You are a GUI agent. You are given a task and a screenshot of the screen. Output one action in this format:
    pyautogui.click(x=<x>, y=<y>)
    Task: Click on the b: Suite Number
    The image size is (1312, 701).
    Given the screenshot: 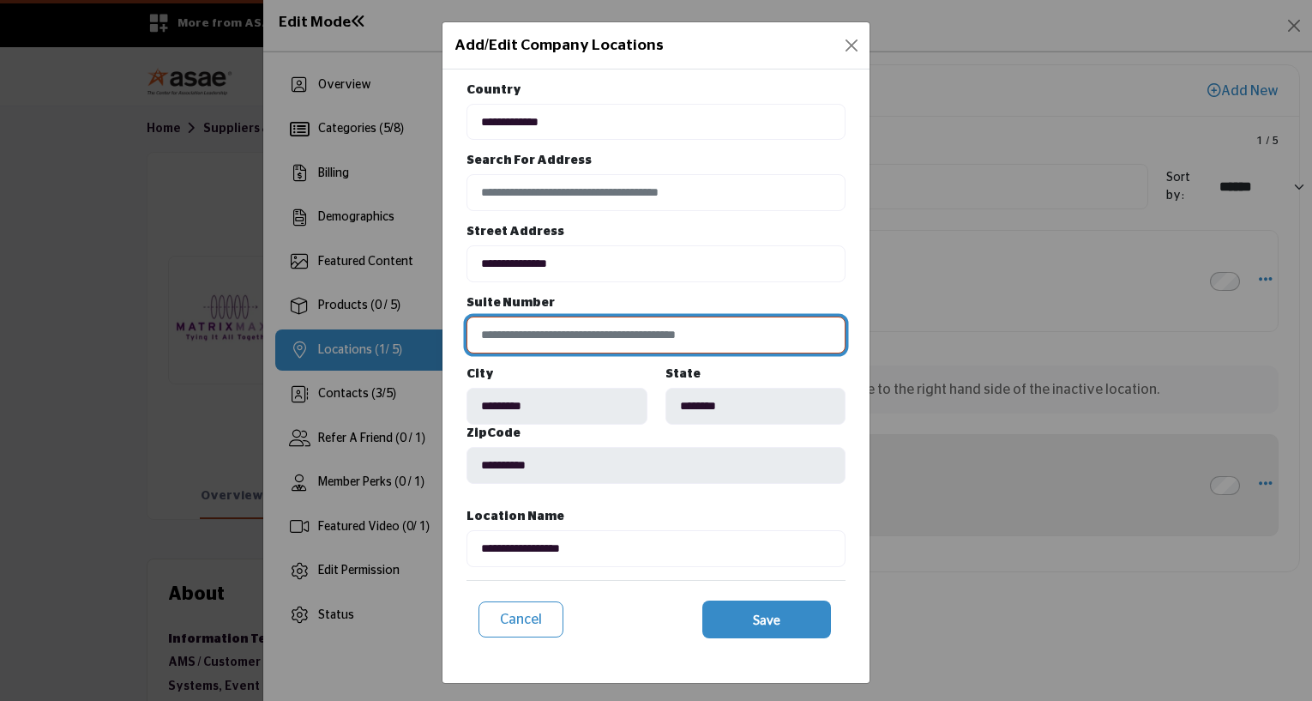 What is the action you would take?
    pyautogui.click(x=656, y=305)
    